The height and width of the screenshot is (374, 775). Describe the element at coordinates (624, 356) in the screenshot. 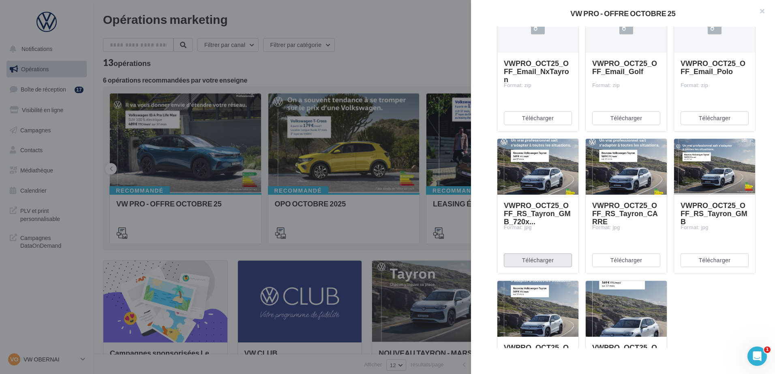

I see `span: VWPRO_OCT25_OFF_RS_Tayron_STORY` at that location.